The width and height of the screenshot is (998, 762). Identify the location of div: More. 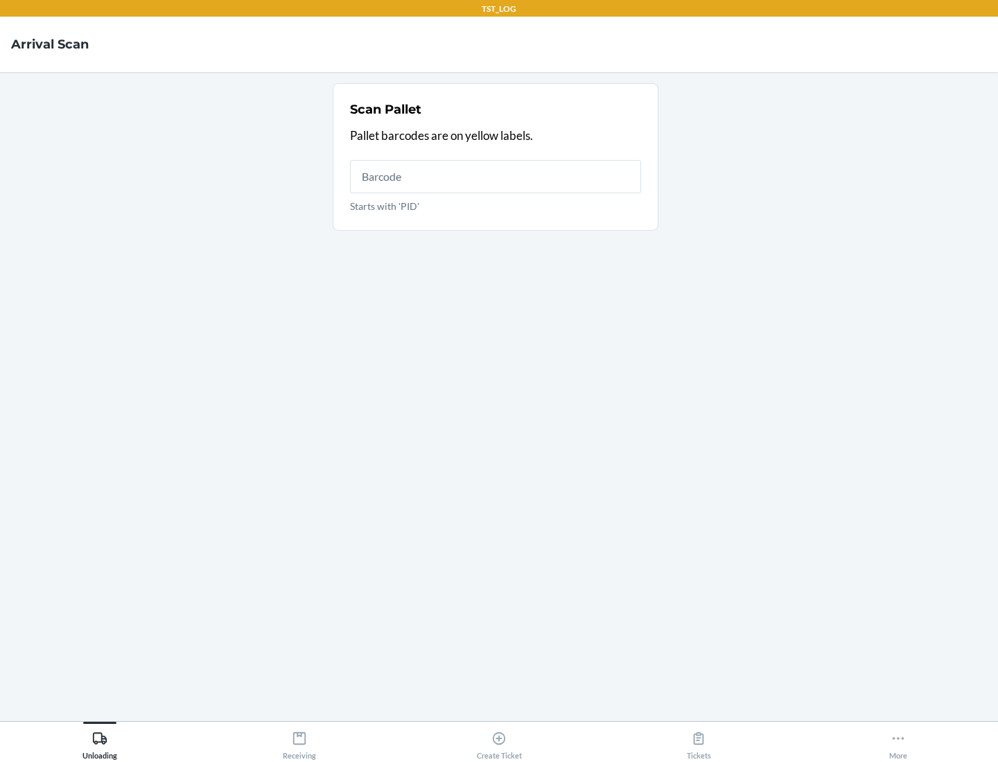
(898, 743).